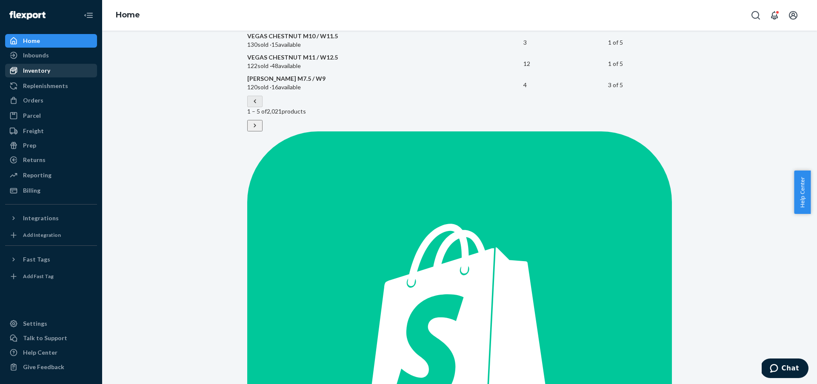  What do you see at coordinates (275, 66) in the screenshot?
I see `span: 48` at bounding box center [275, 66].